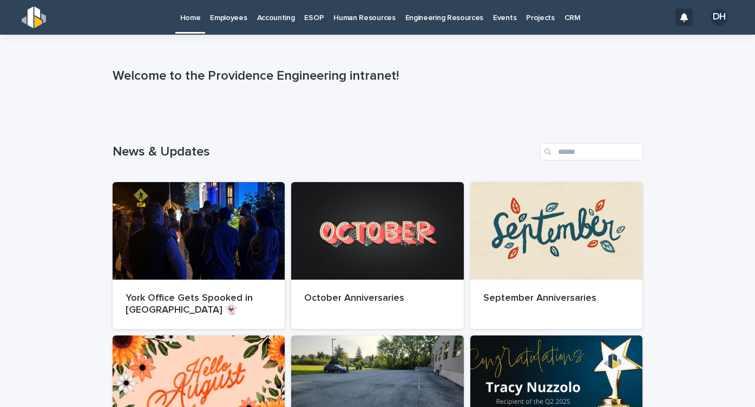 The image size is (755, 407). I want to click on div: DH, so click(720, 17).